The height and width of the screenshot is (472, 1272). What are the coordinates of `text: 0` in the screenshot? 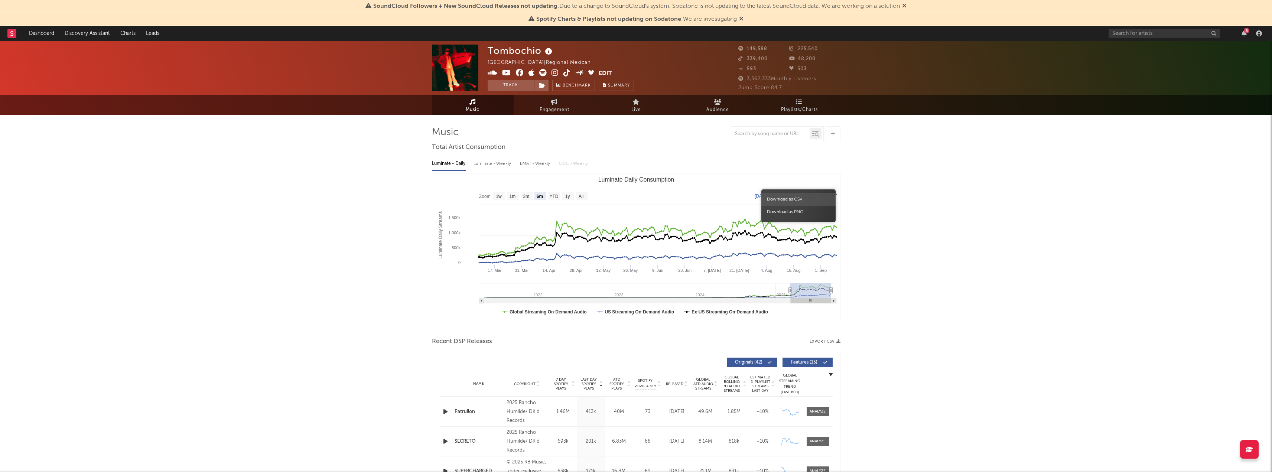 It's located at (459, 262).